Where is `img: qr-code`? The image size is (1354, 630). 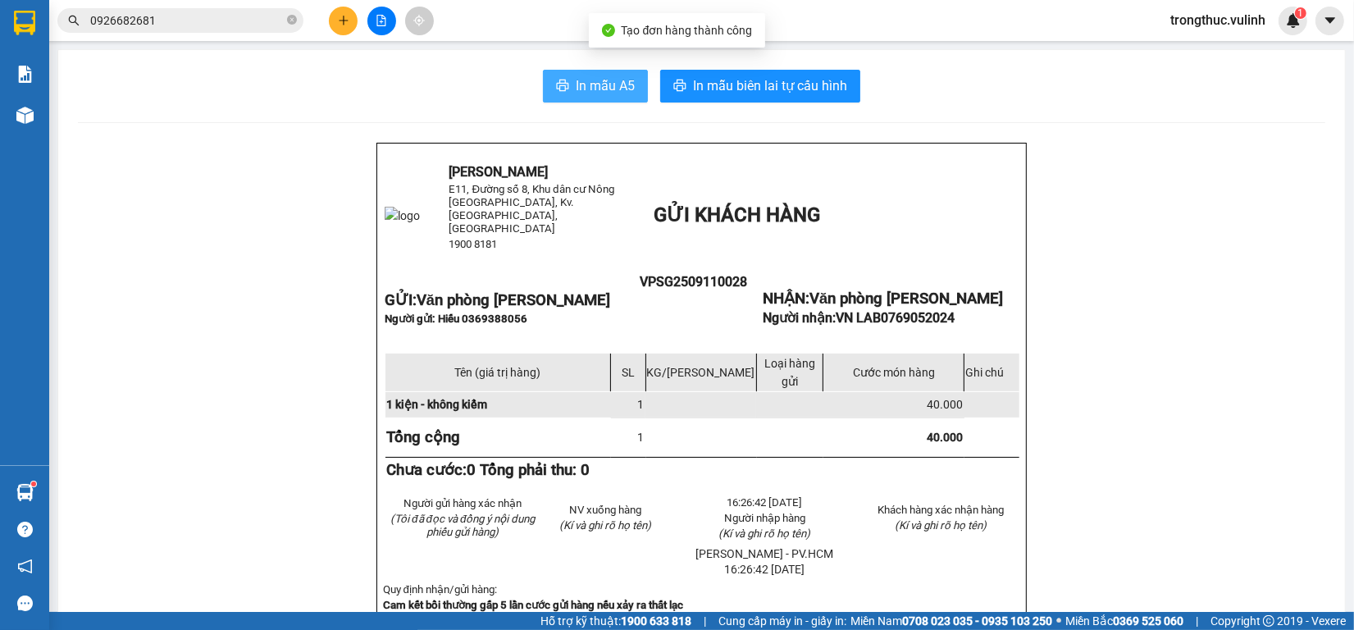 img: qr-code is located at coordinates (694, 317).